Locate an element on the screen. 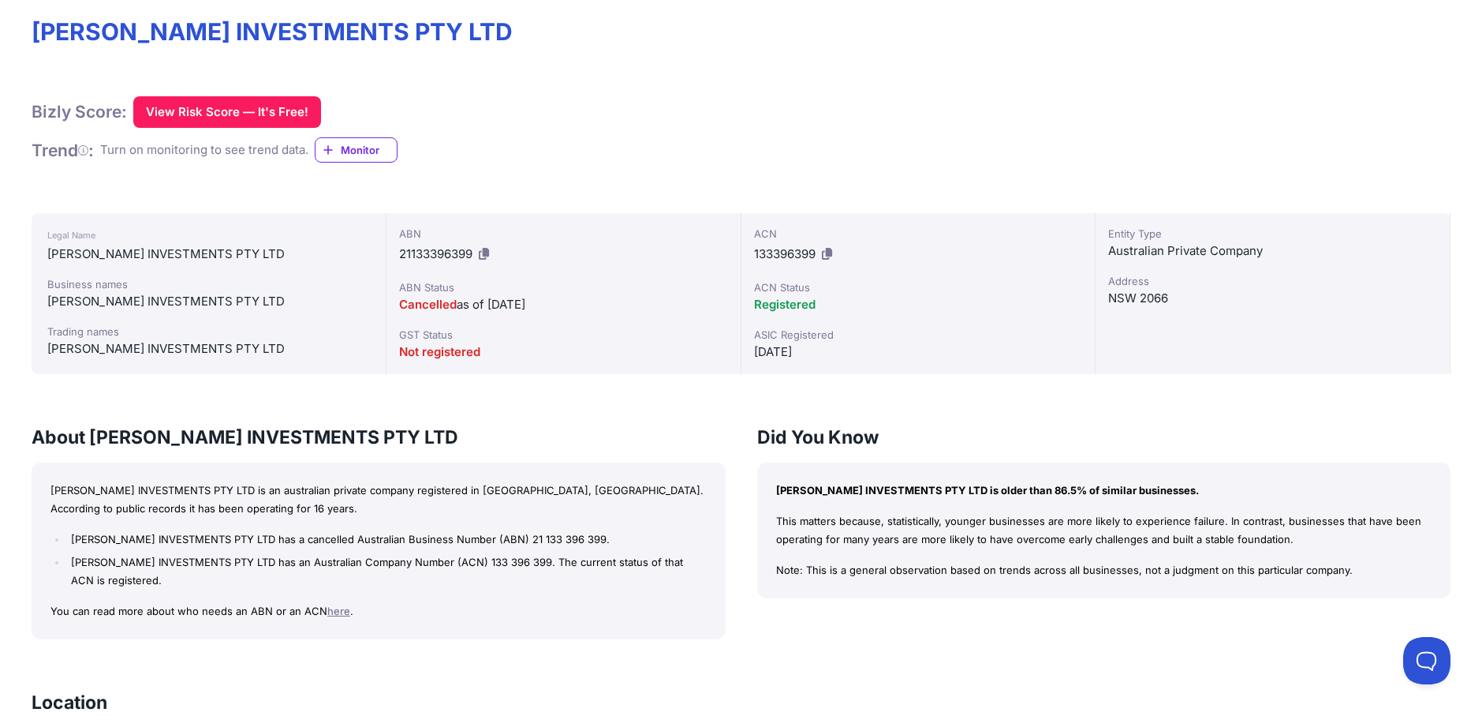  div: Australian Private Company is located at coordinates (1272, 251).